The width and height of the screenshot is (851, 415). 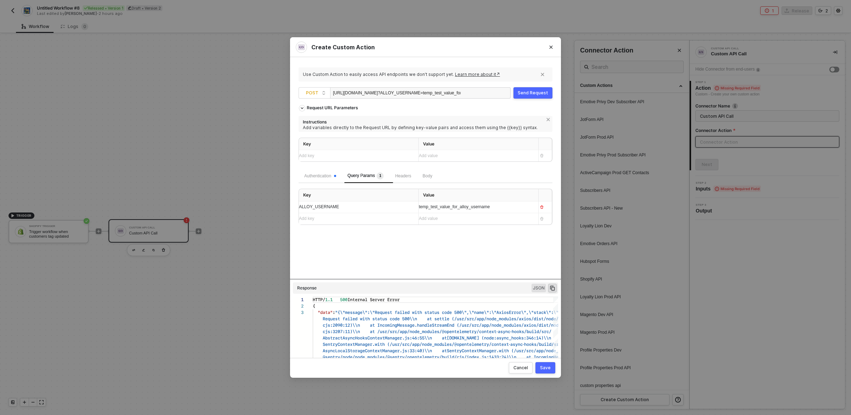 I want to click on span: Headers, so click(x=403, y=176).